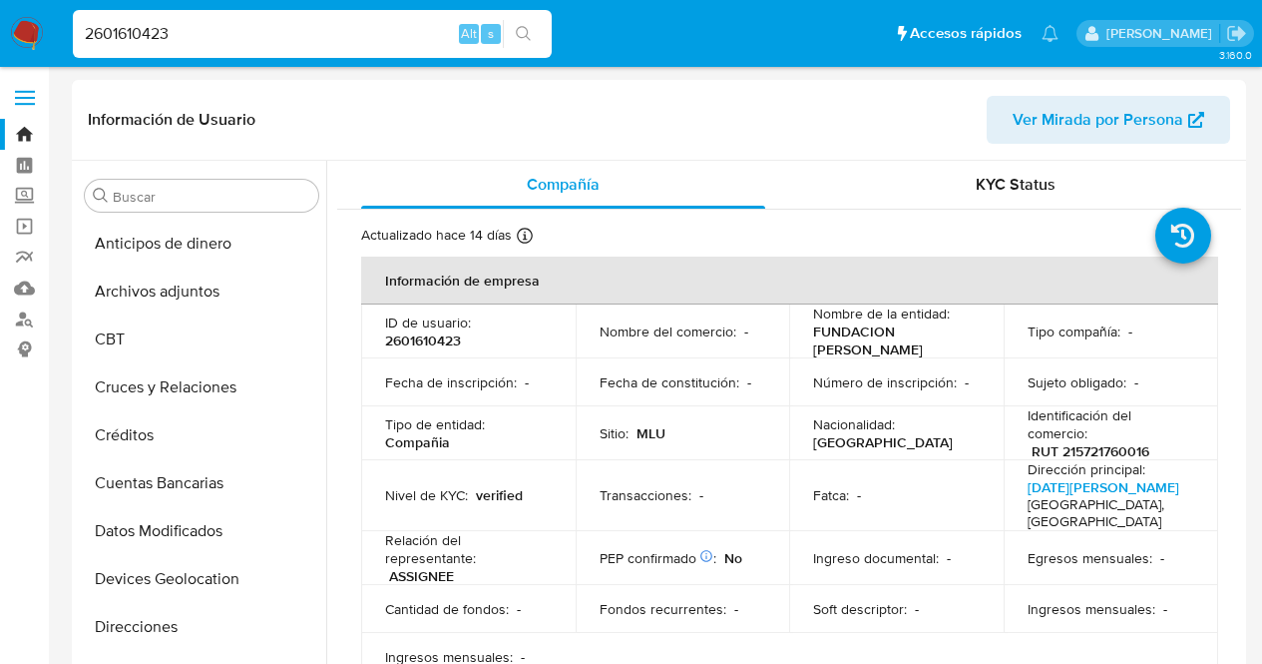 This screenshot has width=1262, height=664. What do you see at coordinates (651, 433) in the screenshot?
I see `p: MLU` at bounding box center [651, 433].